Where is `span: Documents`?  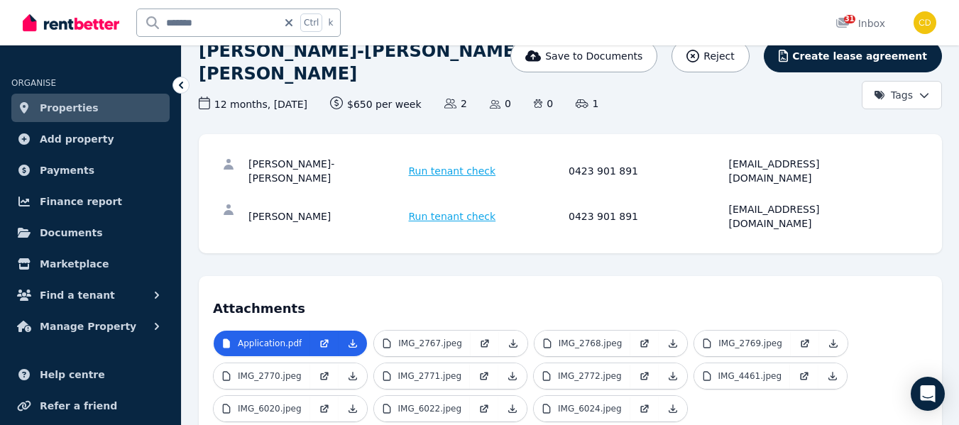
span: Documents is located at coordinates (71, 233).